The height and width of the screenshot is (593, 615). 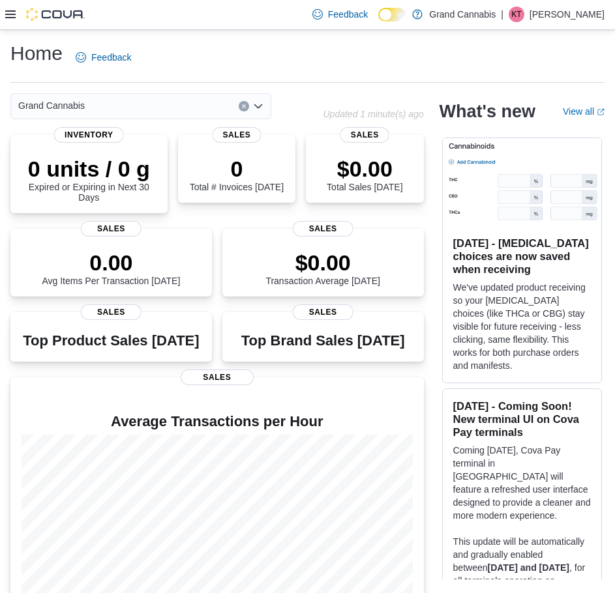 What do you see at coordinates (584, 112) in the screenshot?
I see `a: View allExternal link` at bounding box center [584, 112].